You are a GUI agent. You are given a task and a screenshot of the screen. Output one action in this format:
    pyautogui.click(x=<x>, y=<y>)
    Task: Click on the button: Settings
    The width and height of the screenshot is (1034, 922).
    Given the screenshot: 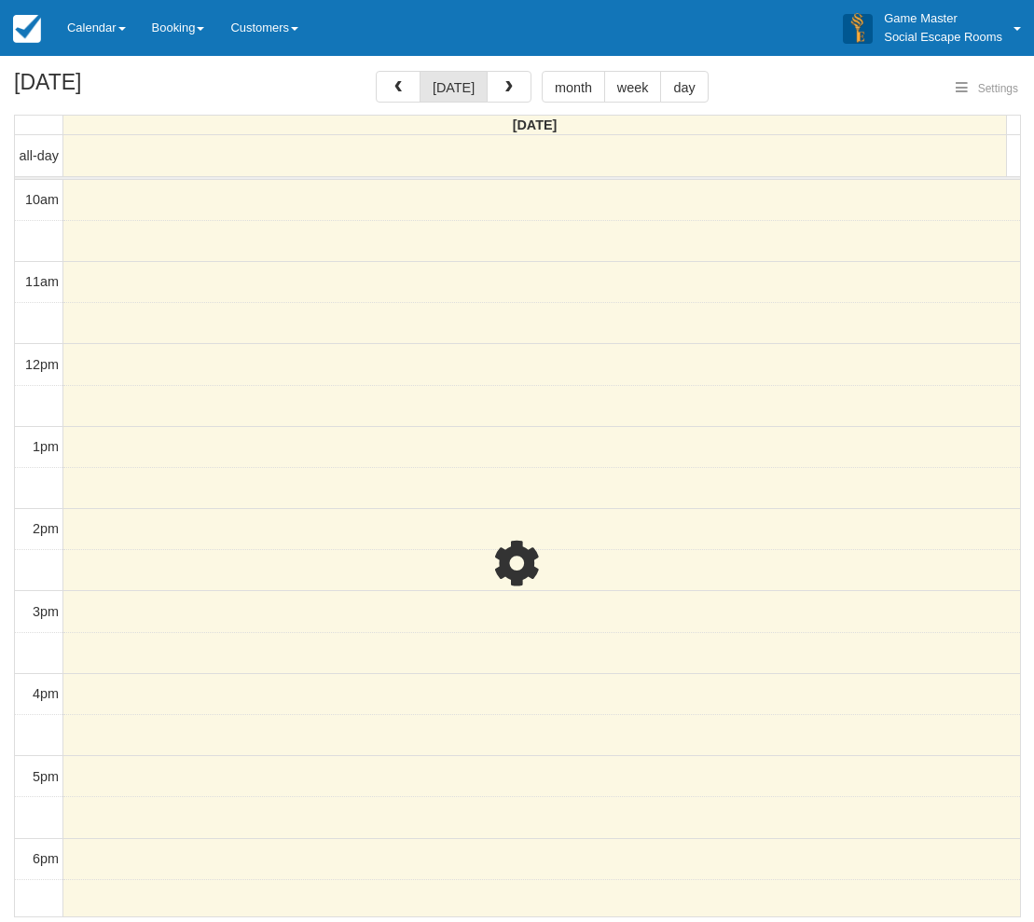 What is the action you would take?
    pyautogui.click(x=986, y=89)
    